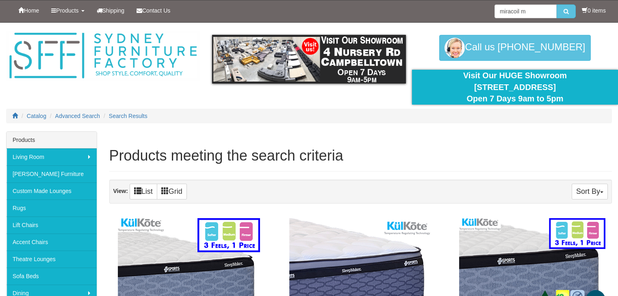  I want to click on a: Shipping, so click(110, 11).